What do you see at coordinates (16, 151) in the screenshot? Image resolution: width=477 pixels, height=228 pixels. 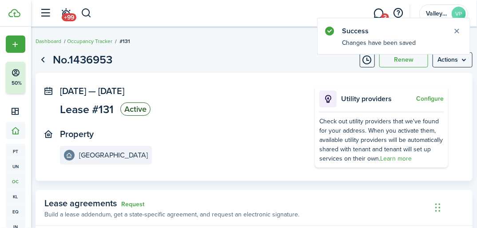 I see `a: pt` at bounding box center [16, 151].